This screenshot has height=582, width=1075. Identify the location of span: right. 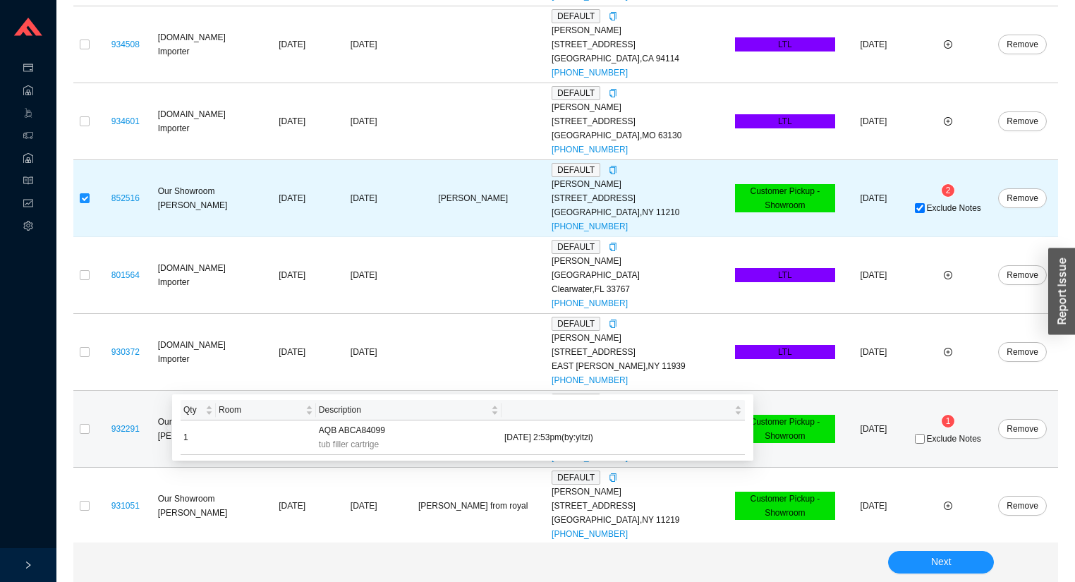
(28, 565).